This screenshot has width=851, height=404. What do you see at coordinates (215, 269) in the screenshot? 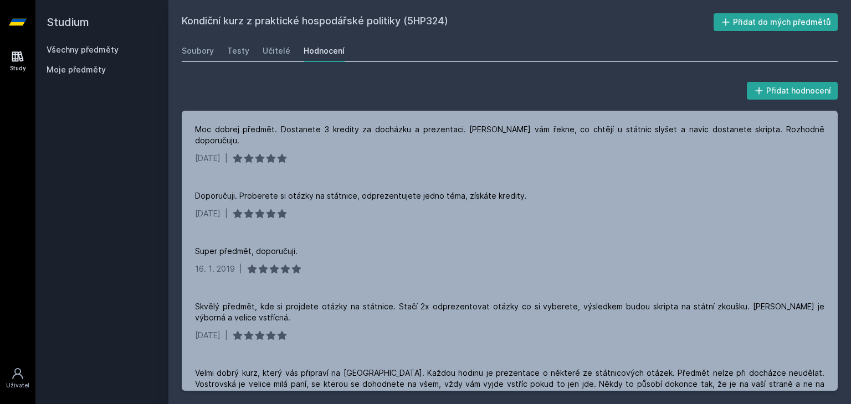
I see `div: 16. 1. 2019` at bounding box center [215, 269].